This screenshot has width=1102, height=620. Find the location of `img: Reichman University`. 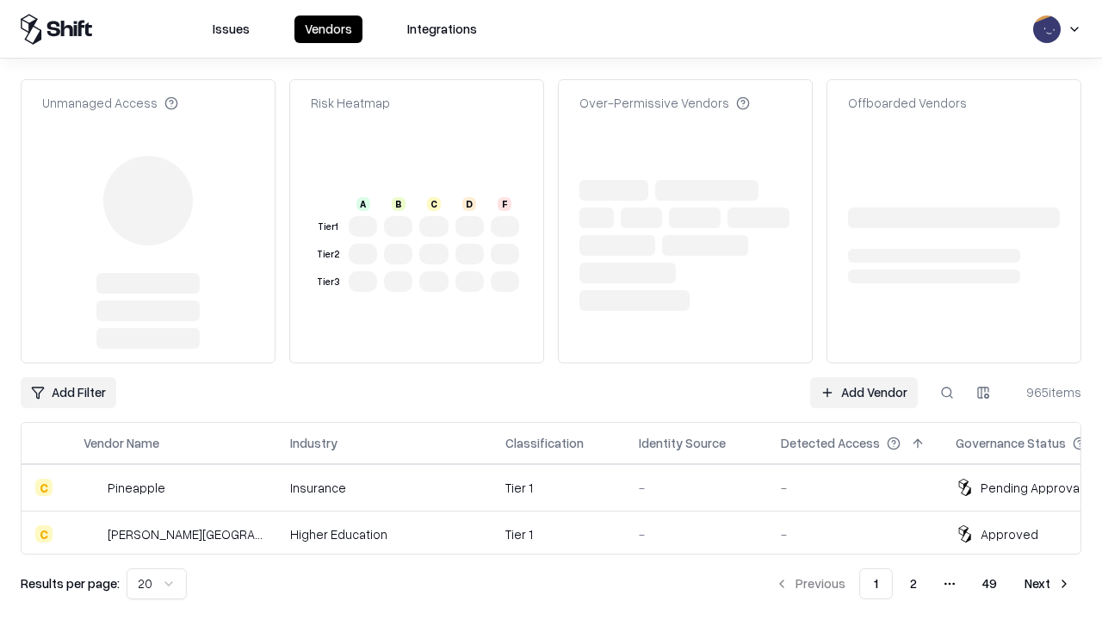

img: Reichman University is located at coordinates (92, 534).